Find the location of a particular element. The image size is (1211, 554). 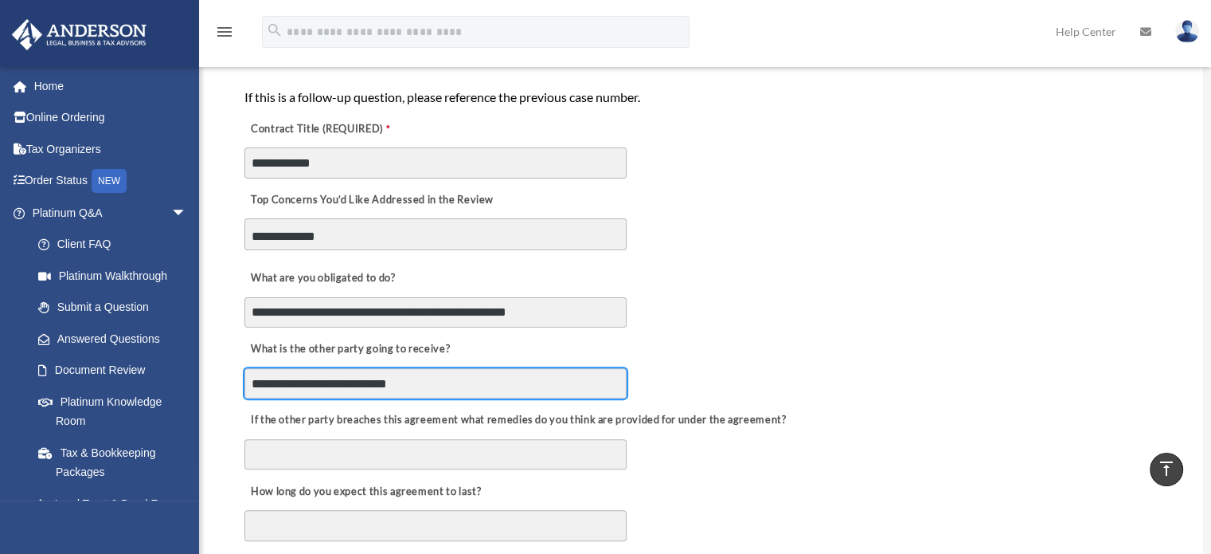

a: Online Ordering is located at coordinates (111, 118).